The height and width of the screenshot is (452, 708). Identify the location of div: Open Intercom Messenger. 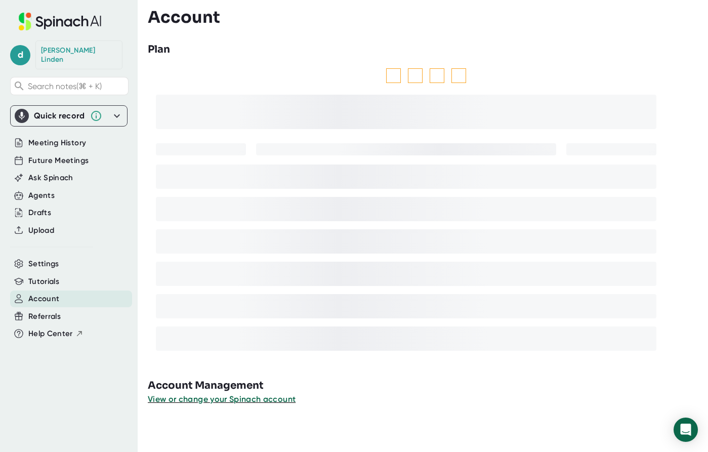
(685, 429).